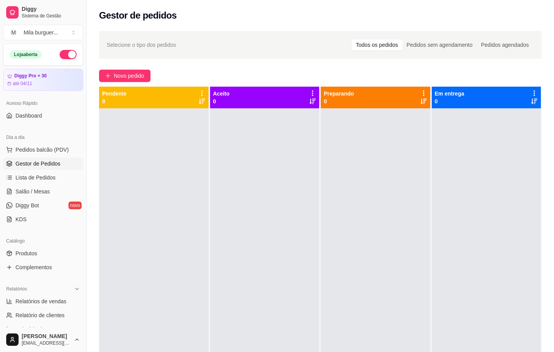 This screenshot has height=352, width=554. I want to click on p: Preparando, so click(339, 94).